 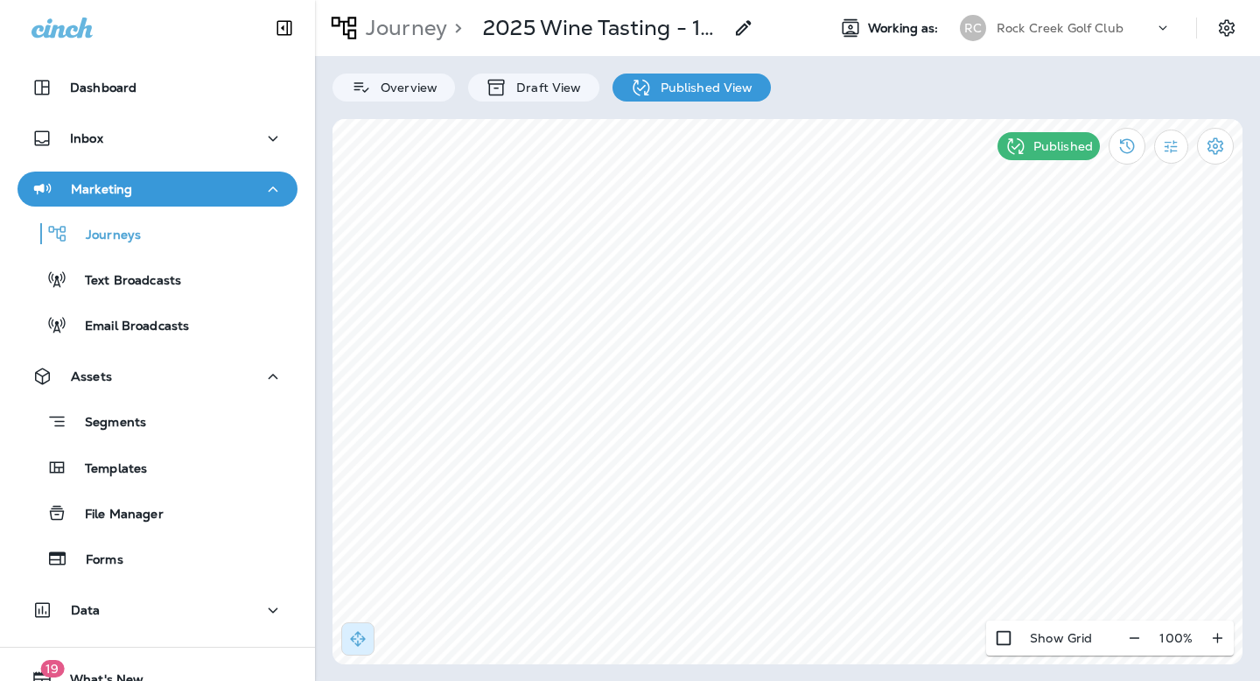 I want to click on button: Email Broadcasts, so click(x=157, y=325).